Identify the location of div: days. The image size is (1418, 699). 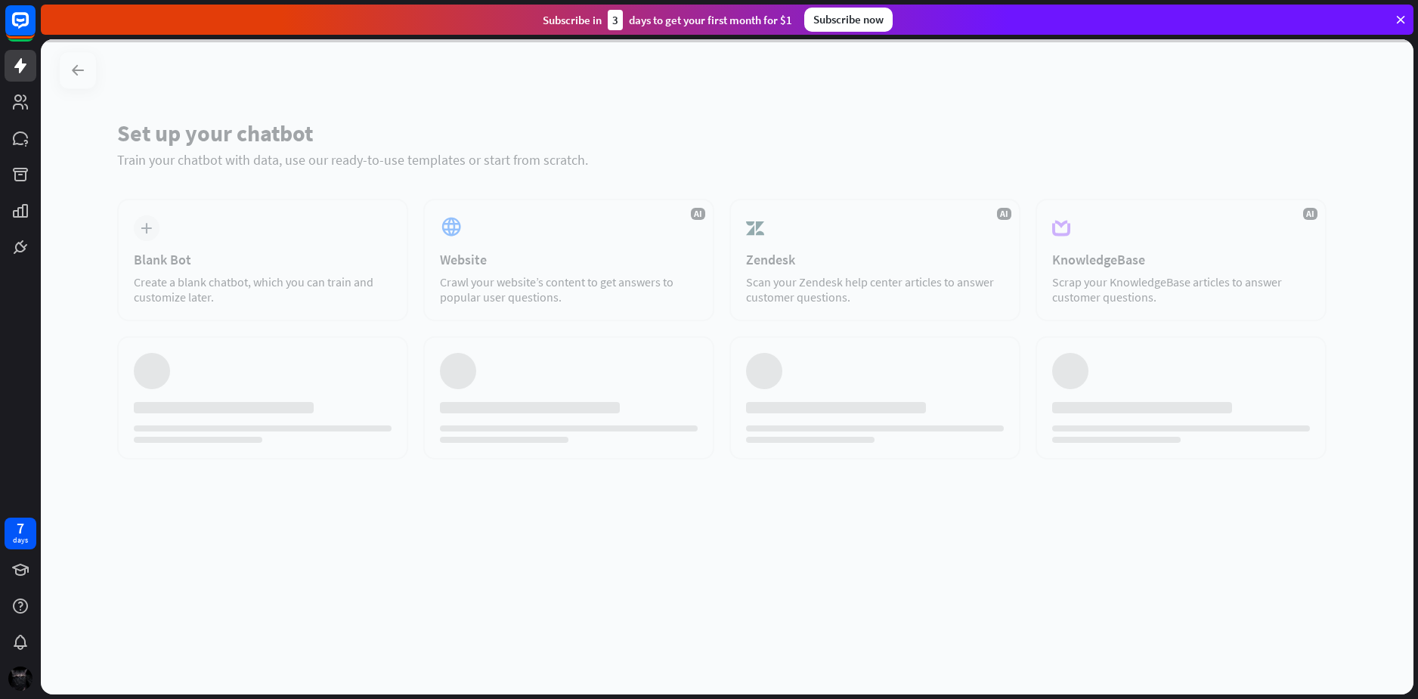
(20, 540).